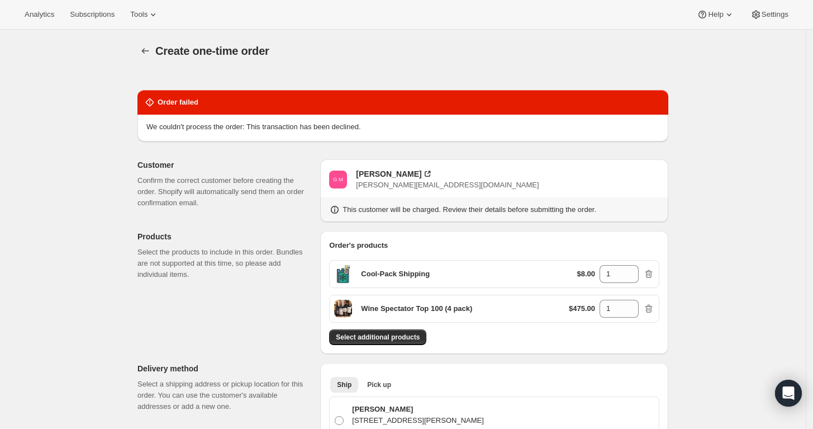 This screenshot has height=429, width=813. I want to click on p: $8.00, so click(586, 274).